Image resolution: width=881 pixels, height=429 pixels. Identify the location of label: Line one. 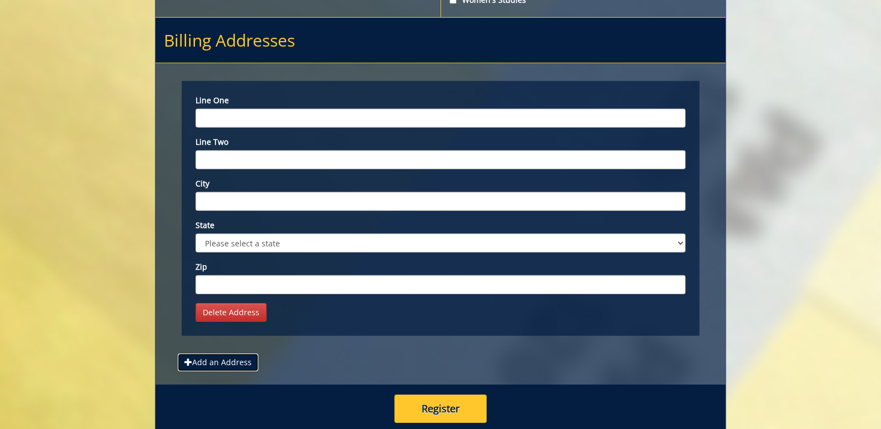
(440, 101).